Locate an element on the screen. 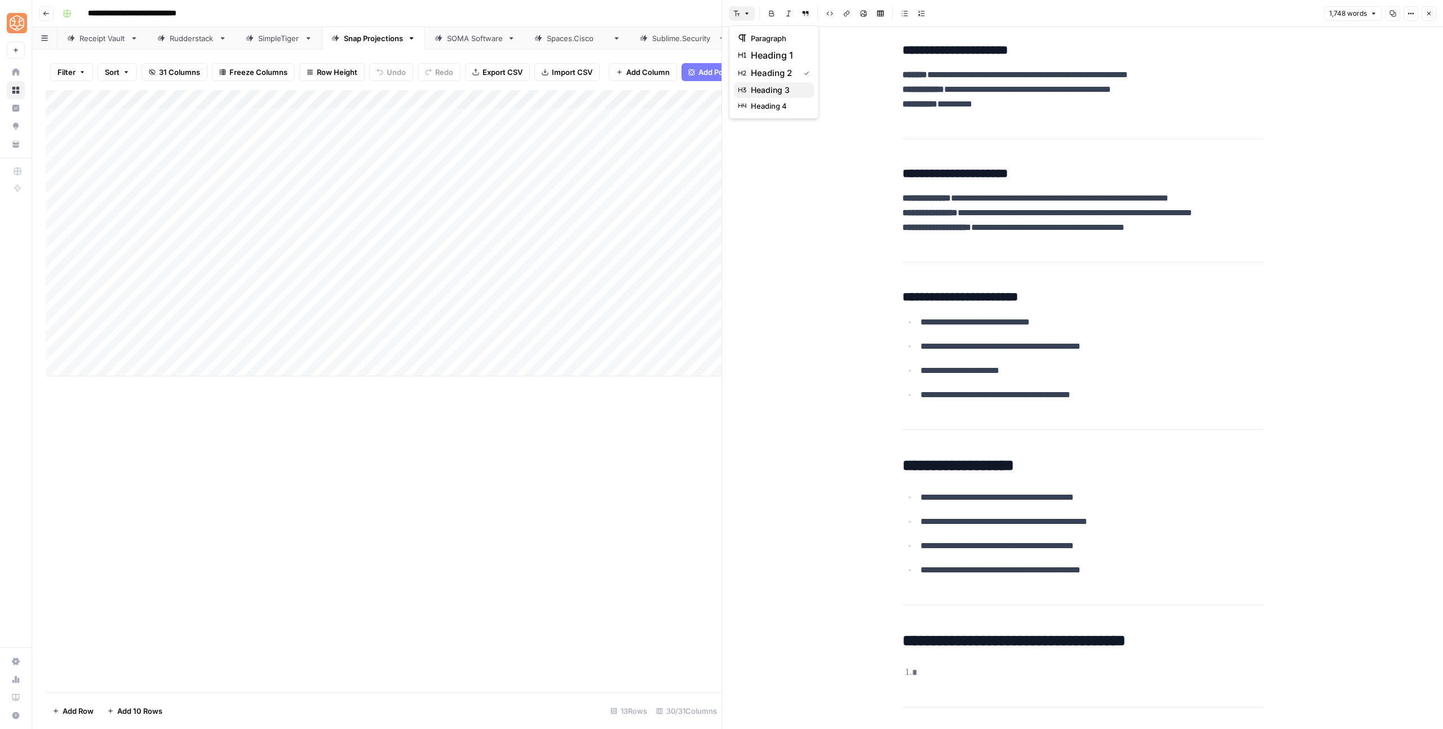 The height and width of the screenshot is (729, 1443). button: 1,748 words is located at coordinates (1352, 14).